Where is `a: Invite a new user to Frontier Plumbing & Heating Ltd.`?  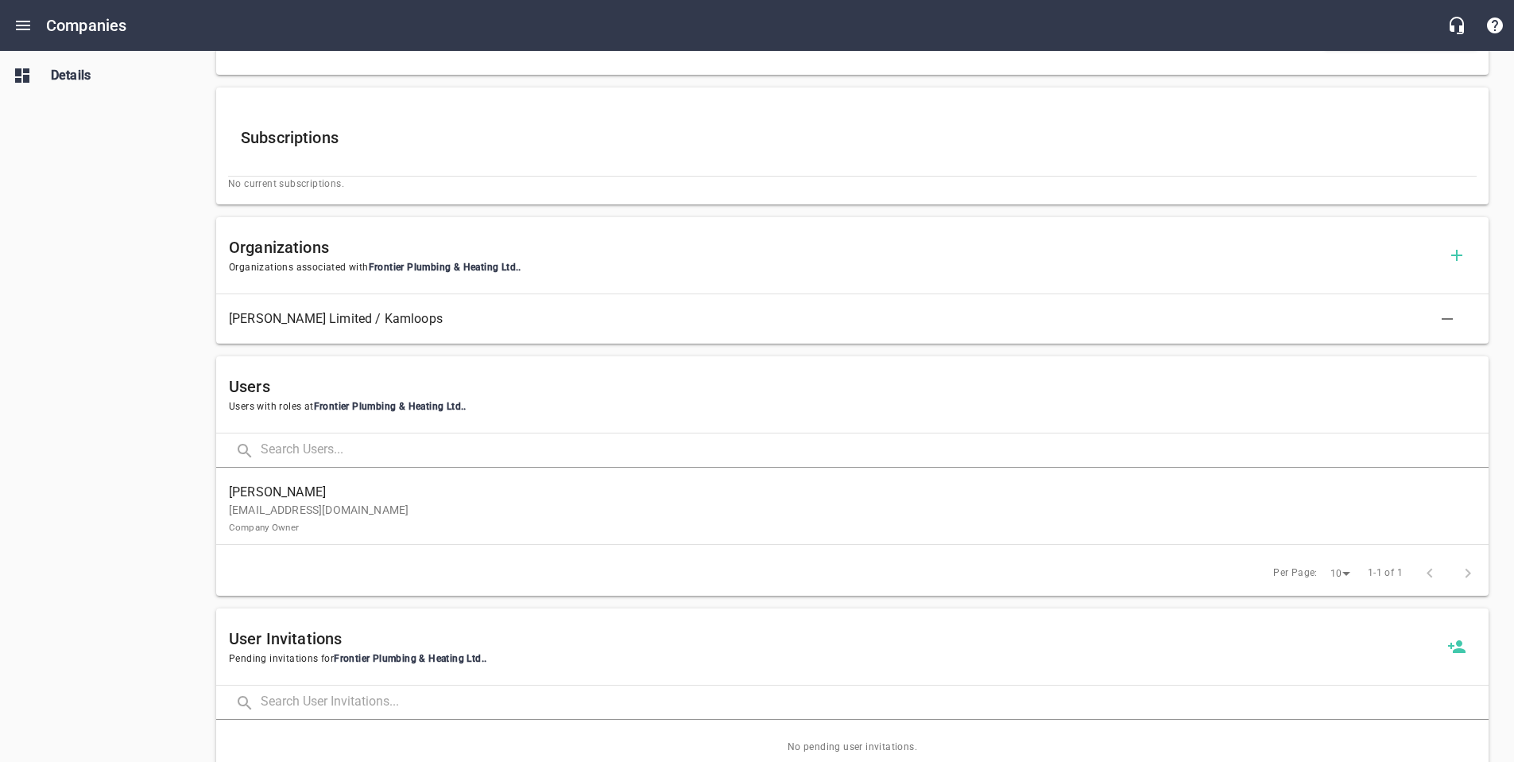
a: Invite a new user to Frontier Plumbing & Heating Ltd. is located at coordinates (1457, 646).